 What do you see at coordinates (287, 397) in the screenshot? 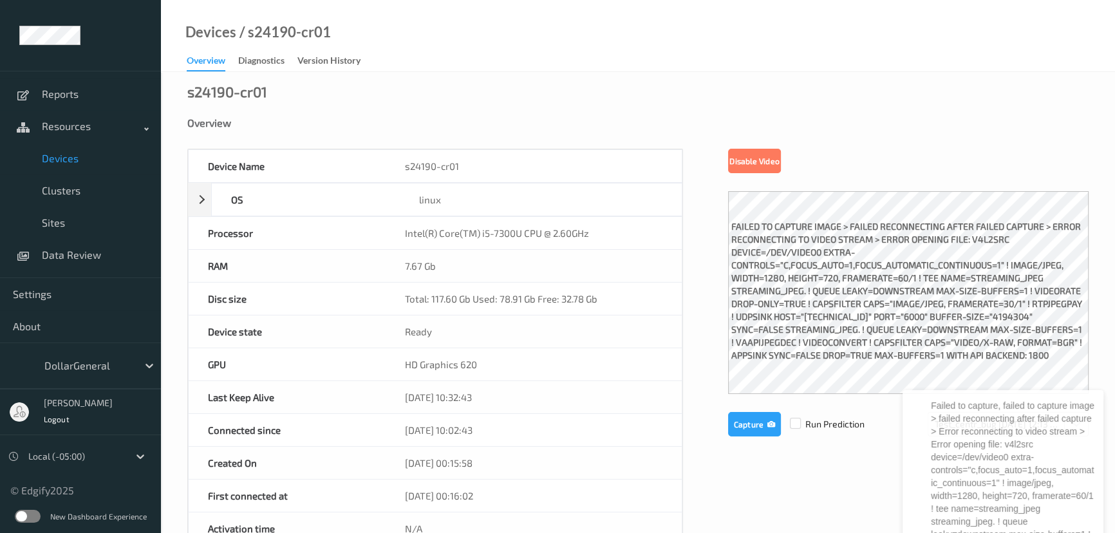
I see `div: Last Keep Alive` at bounding box center [287, 397].